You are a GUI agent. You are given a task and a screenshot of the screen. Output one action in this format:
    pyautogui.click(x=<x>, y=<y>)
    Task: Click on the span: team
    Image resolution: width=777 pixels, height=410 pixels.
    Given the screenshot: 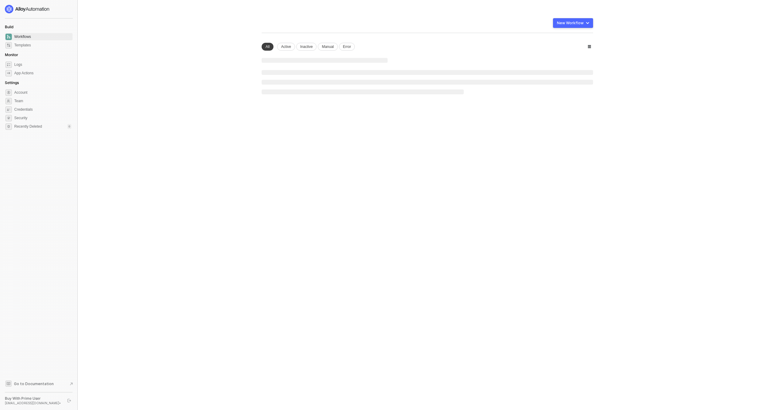 What is the action you would take?
    pyautogui.click(x=9, y=101)
    